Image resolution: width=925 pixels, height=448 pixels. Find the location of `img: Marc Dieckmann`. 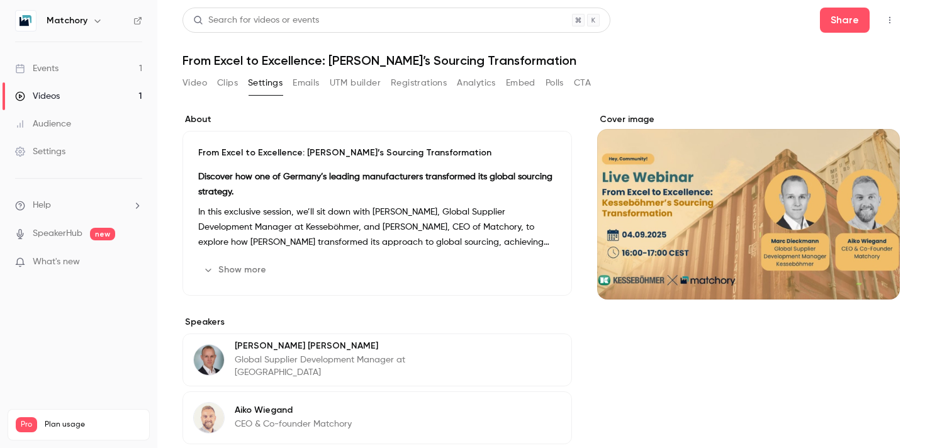

img: Marc Dieckmann is located at coordinates (209, 360).